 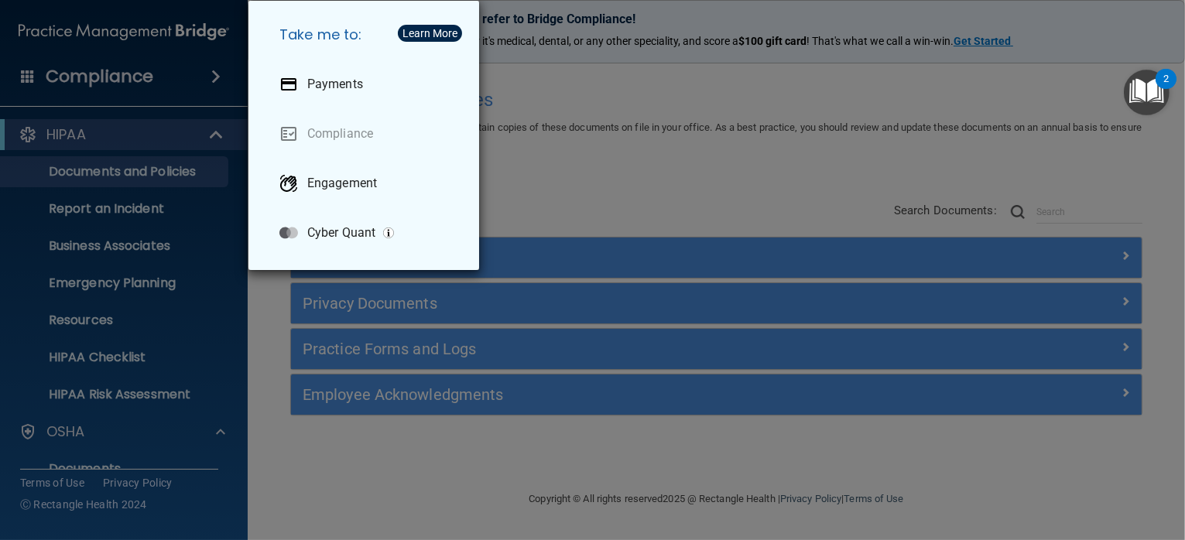 I want to click on button: Open Resource Center, 2 new notifications, so click(x=1146, y=92).